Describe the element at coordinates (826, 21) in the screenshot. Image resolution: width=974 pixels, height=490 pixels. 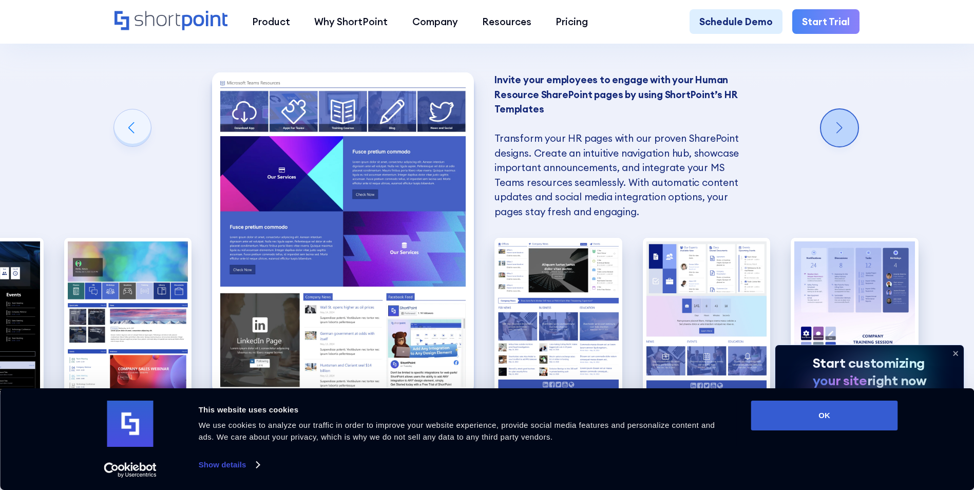
I see `a: Start Trial` at that location.